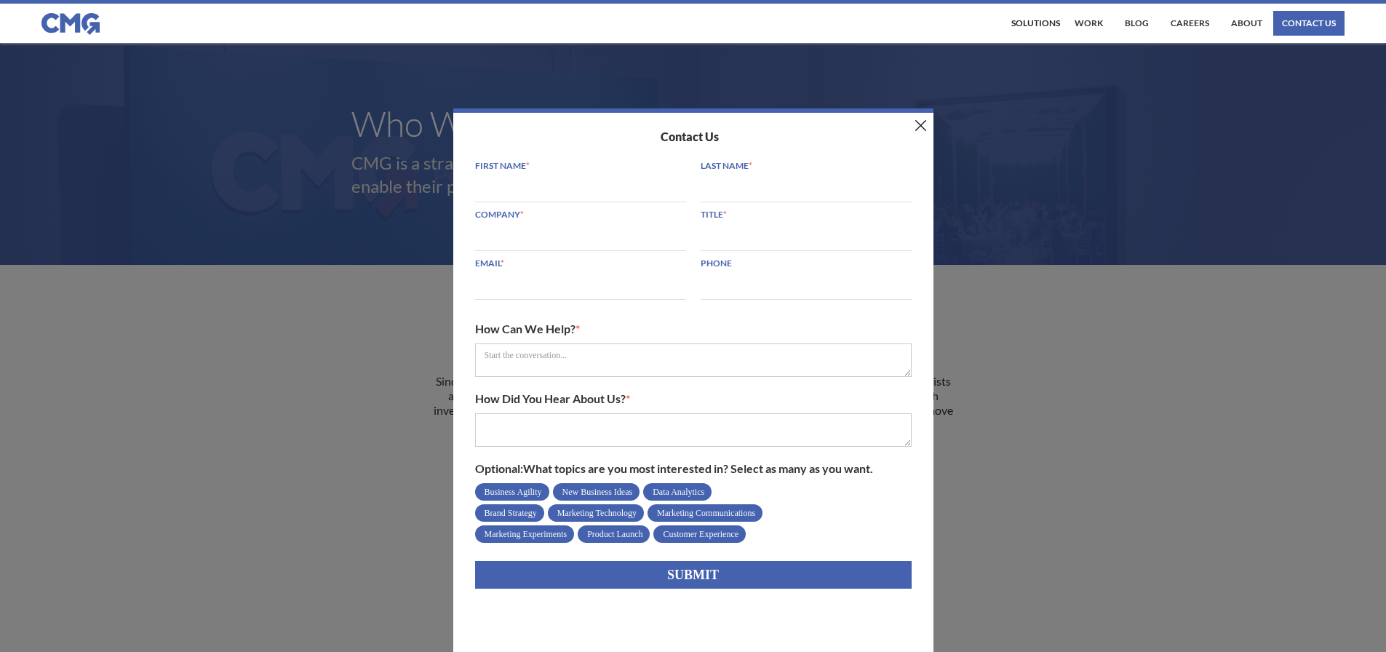  I want to click on strong: Optional:, so click(499, 468).